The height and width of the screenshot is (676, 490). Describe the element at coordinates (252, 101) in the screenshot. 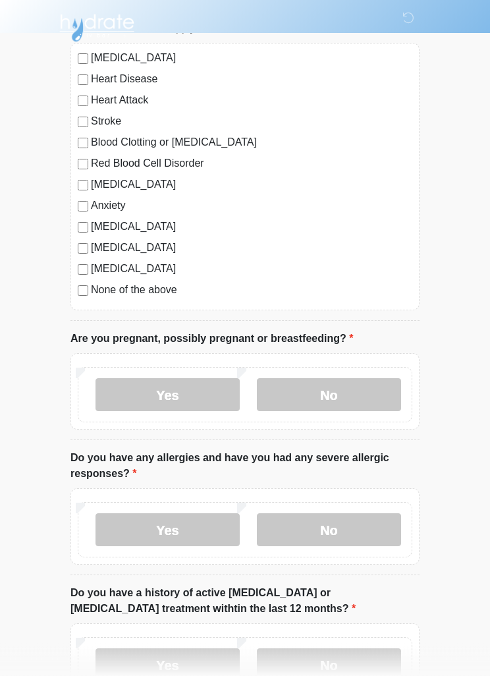

I see `label: Heart Attack` at that location.